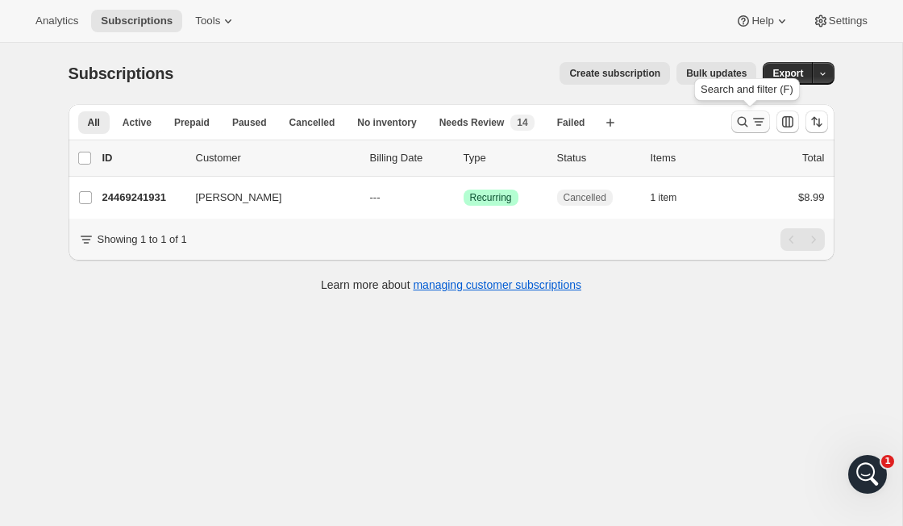 The height and width of the screenshot is (526, 903). Describe the element at coordinates (94, 123) in the screenshot. I see `span: All` at that location.